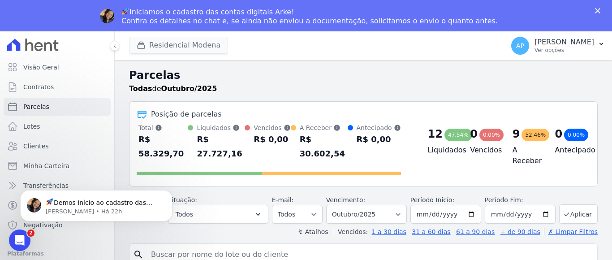  I want to click on strong: Todas, so click(141, 88).